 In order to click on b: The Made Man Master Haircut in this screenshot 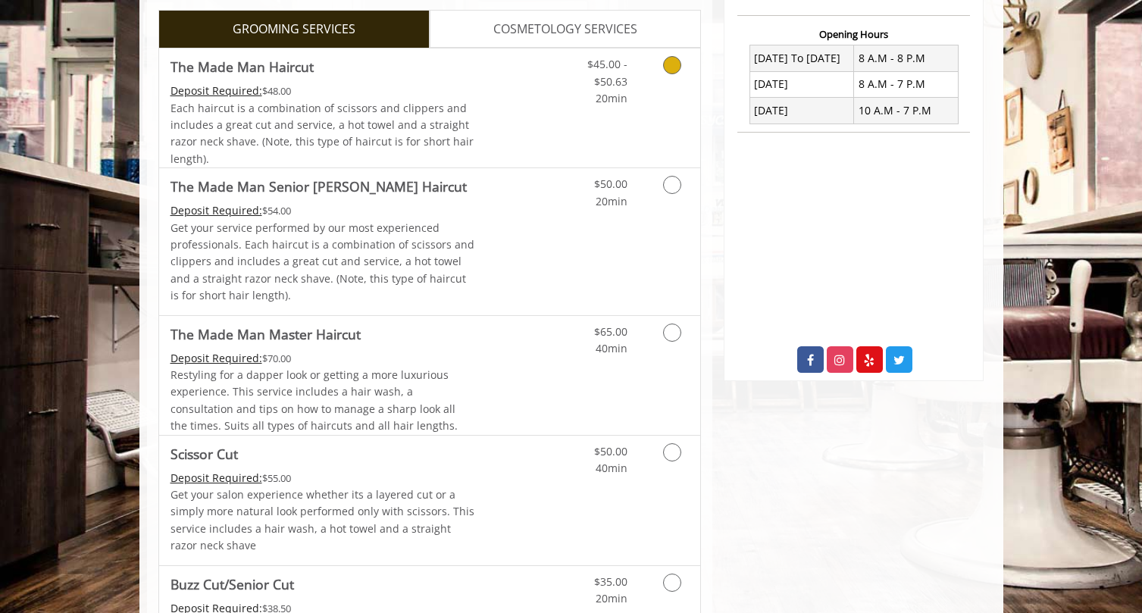, I will do `click(265, 334)`.